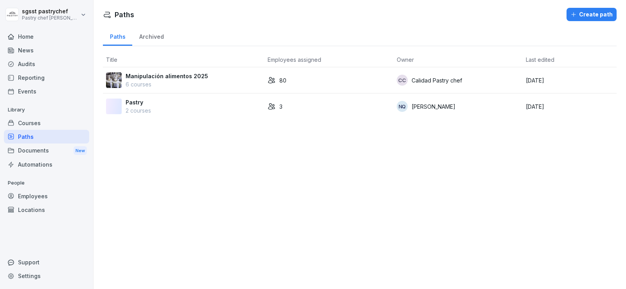 The image size is (626, 289). What do you see at coordinates (138, 110) in the screenshot?
I see `p: 2 courses` at bounding box center [138, 110].